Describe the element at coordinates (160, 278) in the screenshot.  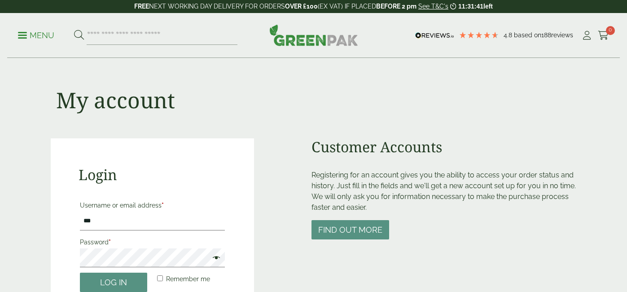
I see `input: Remember me` at that location.